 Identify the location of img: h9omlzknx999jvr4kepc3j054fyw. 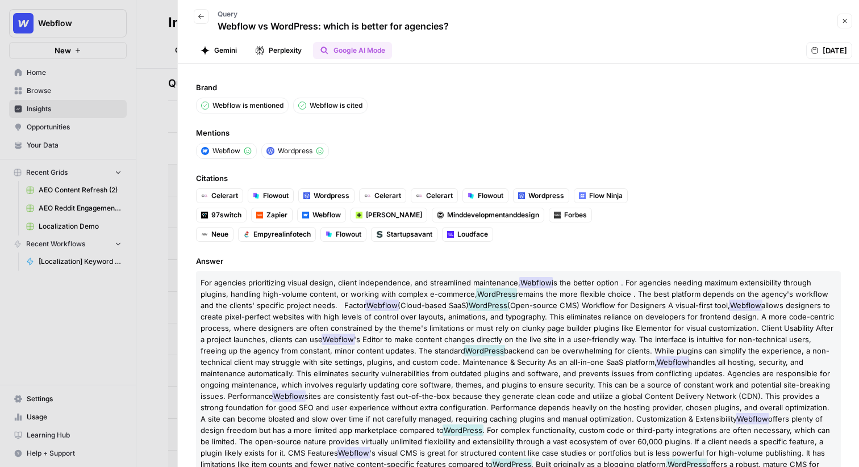
(246, 235).